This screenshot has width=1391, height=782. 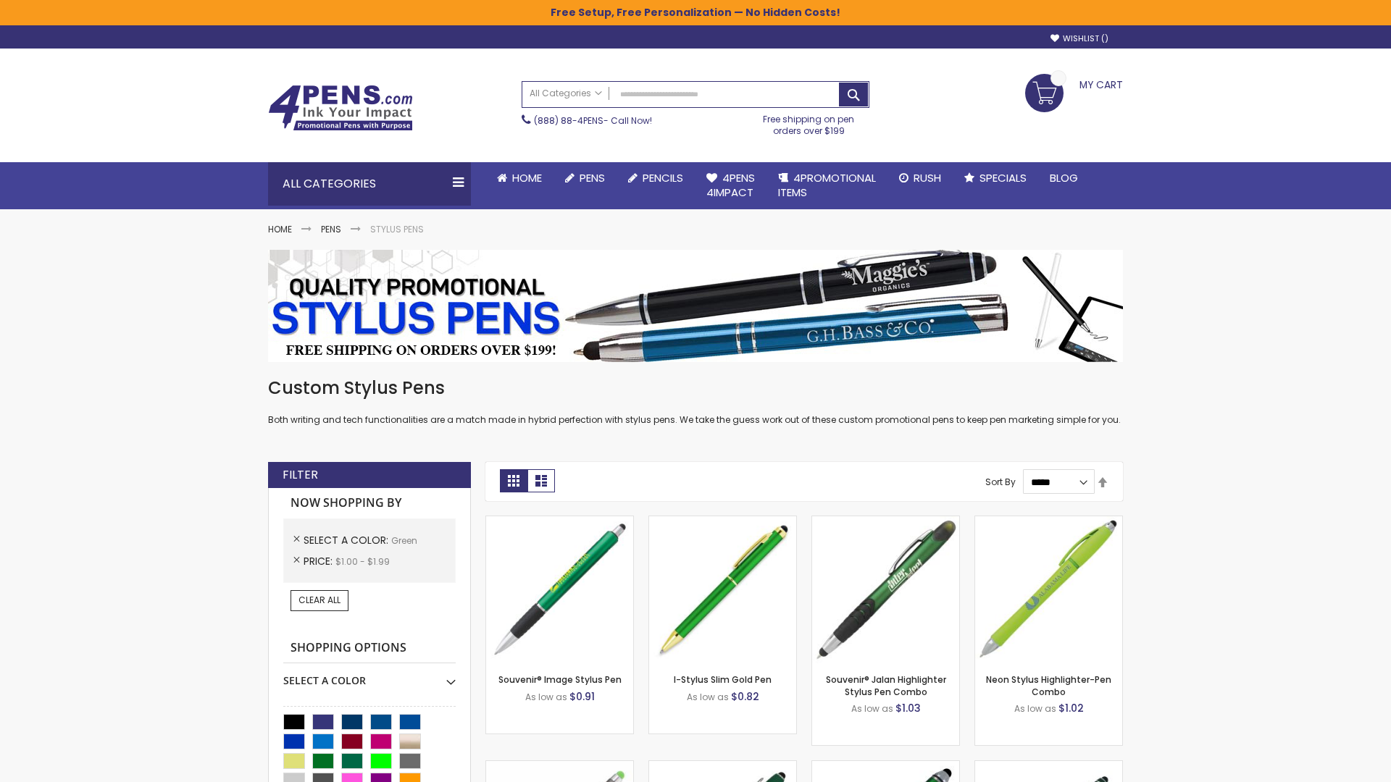 What do you see at coordinates (370, 504) in the screenshot?
I see `strong: Now Shopping by` at bounding box center [370, 504].